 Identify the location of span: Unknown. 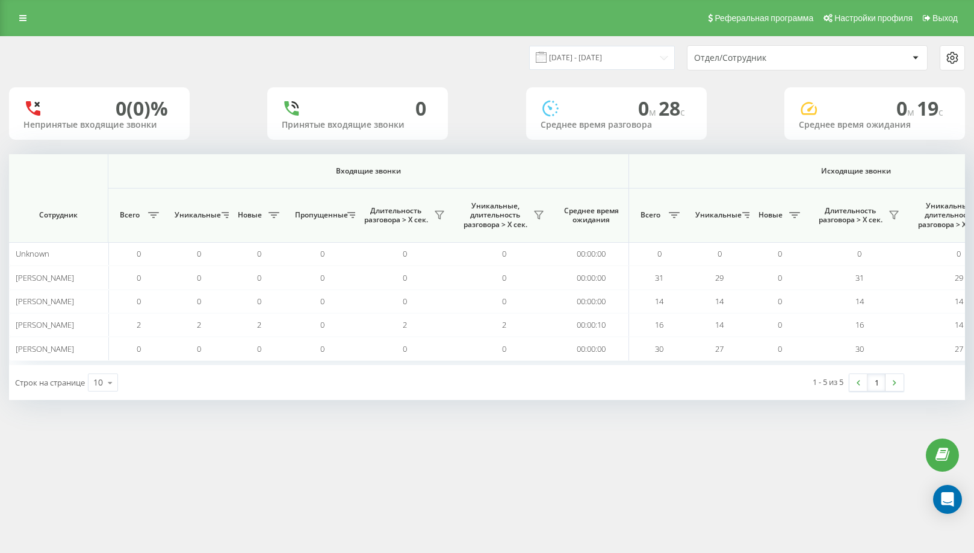
(33, 253).